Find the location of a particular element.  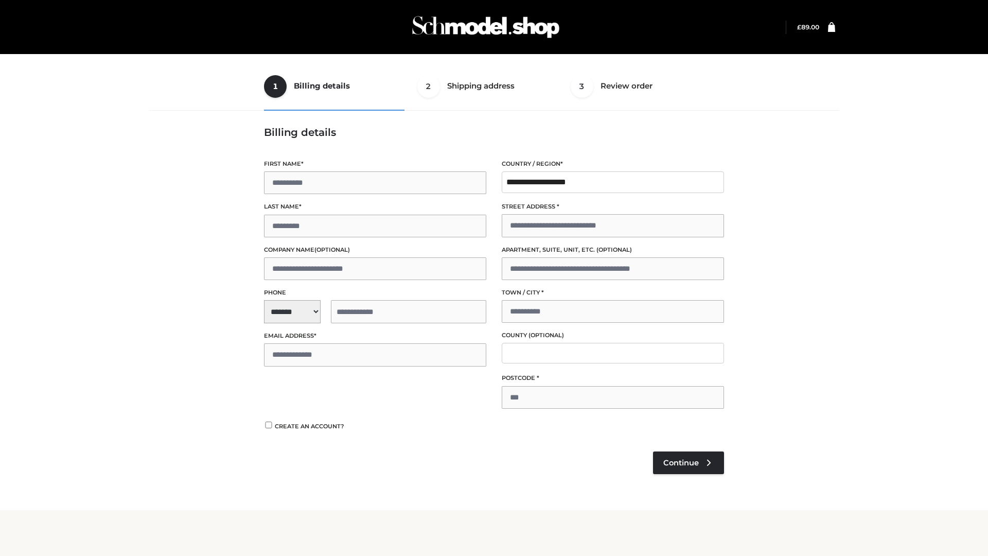

h3: Billing details is located at coordinates (494, 132).